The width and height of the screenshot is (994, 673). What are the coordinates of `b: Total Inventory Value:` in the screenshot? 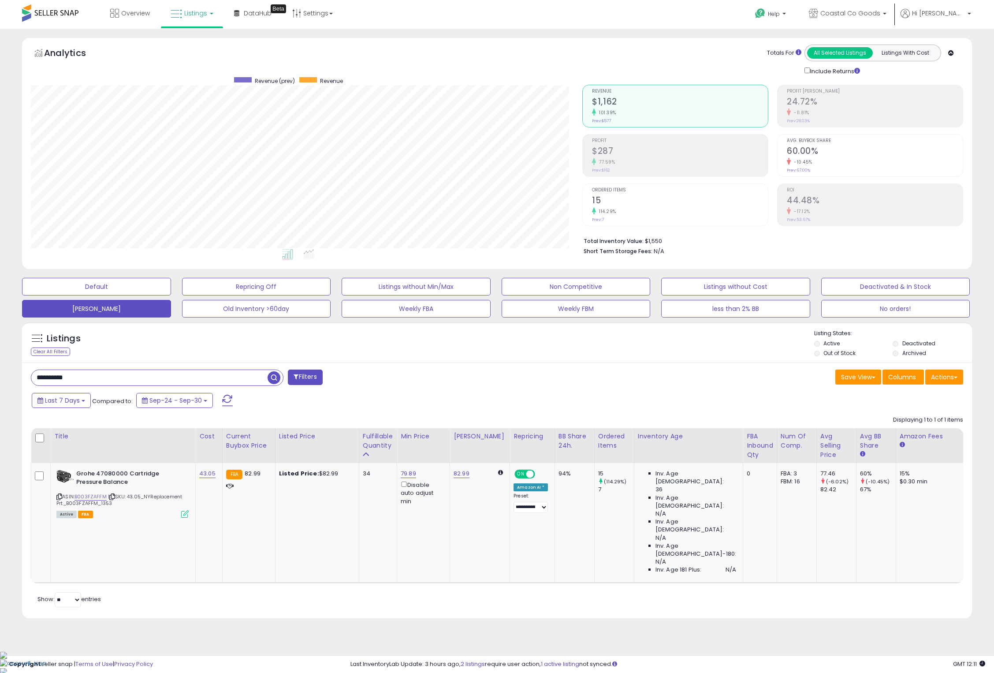 It's located at (614, 241).